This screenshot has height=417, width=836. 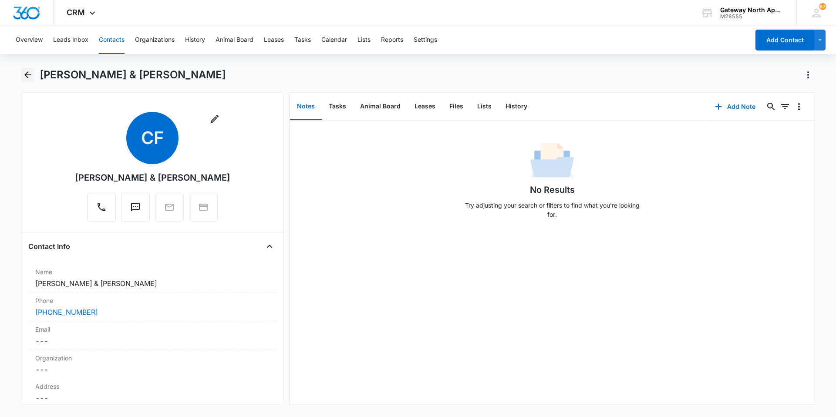 What do you see at coordinates (457, 107) in the screenshot?
I see `button: Files` at bounding box center [457, 107].